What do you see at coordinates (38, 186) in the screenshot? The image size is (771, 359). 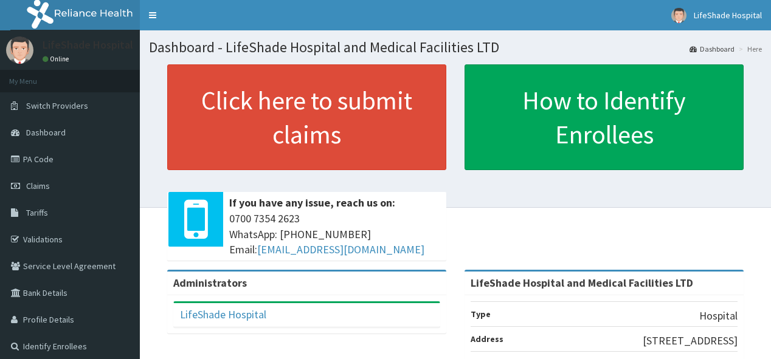 I see `span: Claims` at bounding box center [38, 186].